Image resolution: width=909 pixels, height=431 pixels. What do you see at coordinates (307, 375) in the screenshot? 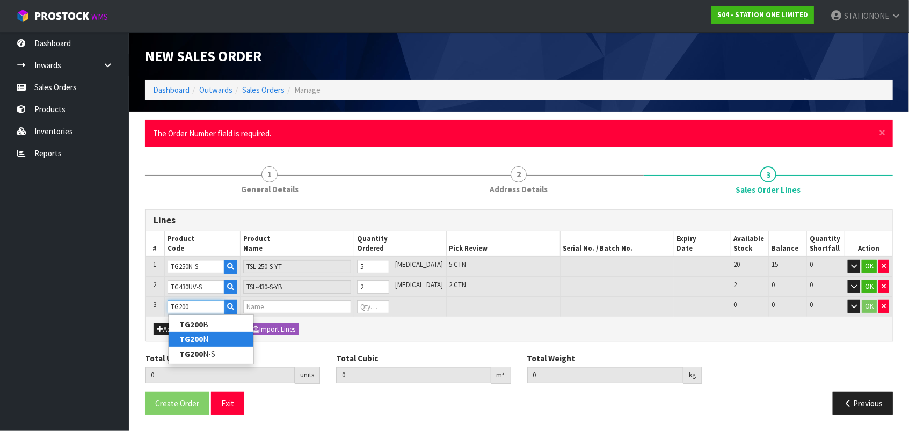
I see `div: units` at bounding box center [307, 375].